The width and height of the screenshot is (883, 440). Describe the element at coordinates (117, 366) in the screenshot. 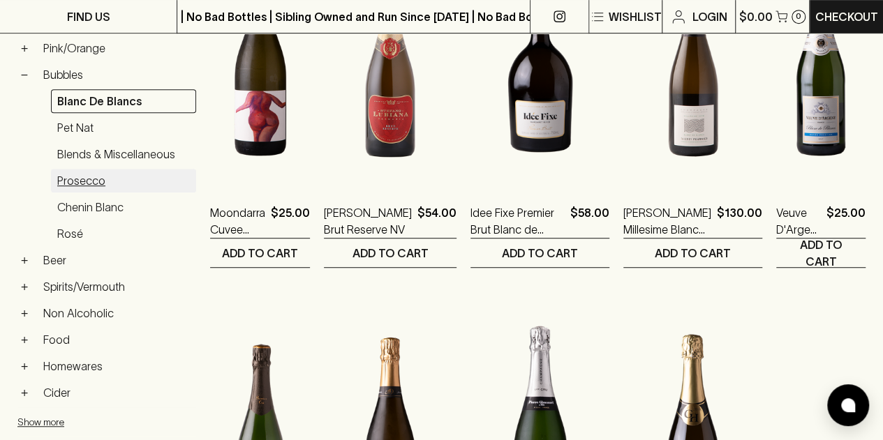

I see `a: Homewares` at that location.